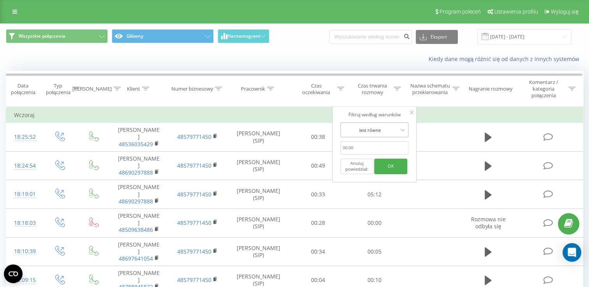  What do you see at coordinates (516, 12) in the screenshot?
I see `span: Ustawienia profilu` at bounding box center [516, 12].